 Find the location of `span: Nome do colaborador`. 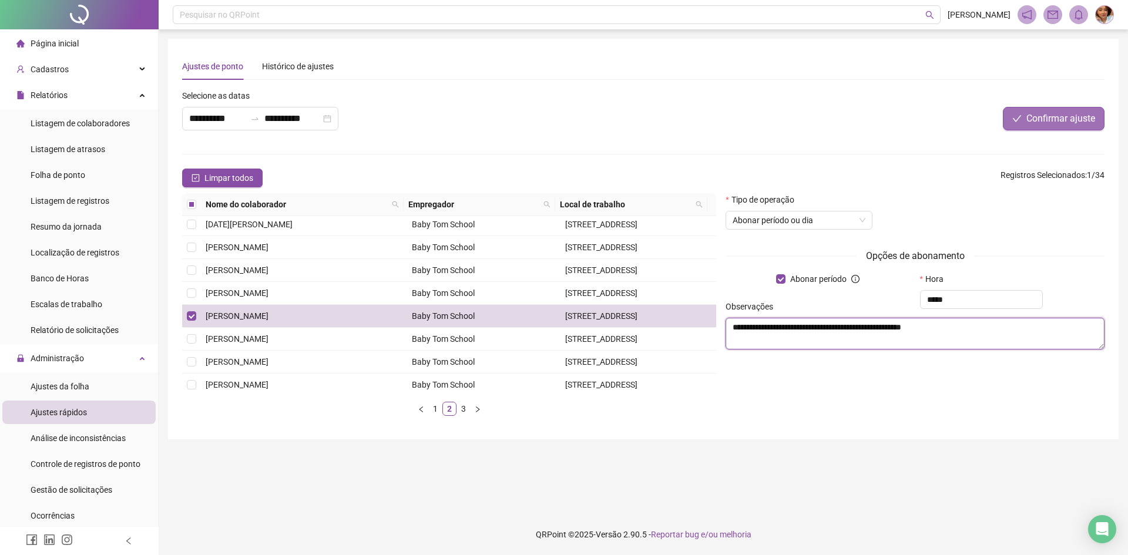

span: Nome do colaborador is located at coordinates (296, 204).